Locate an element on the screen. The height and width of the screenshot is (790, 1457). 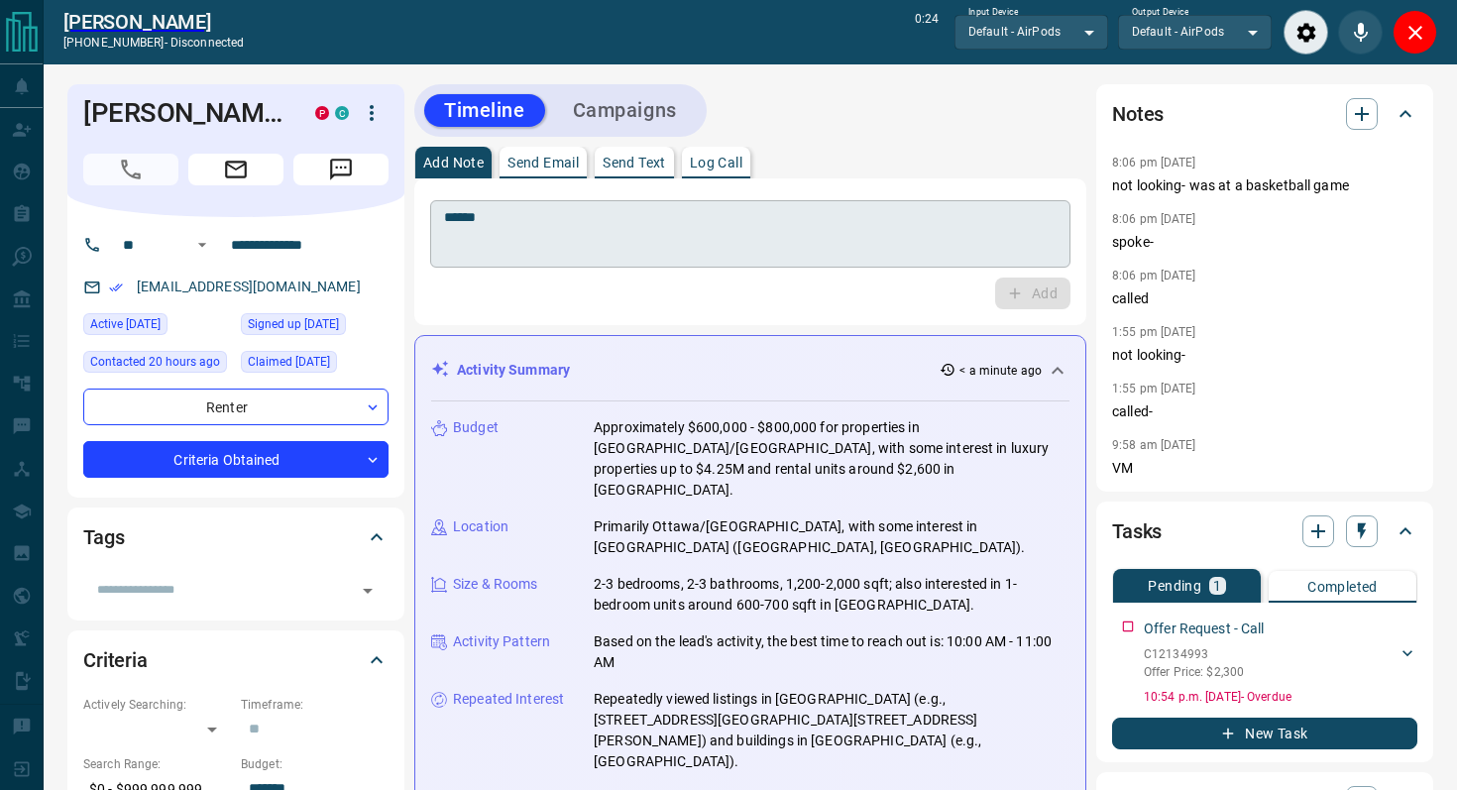
p: not looking- is located at coordinates (1265, 355).